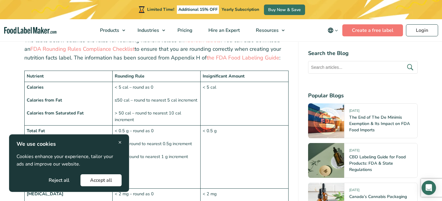  Describe the element at coordinates (101, 180) in the screenshot. I see `button: Accept all` at that location.